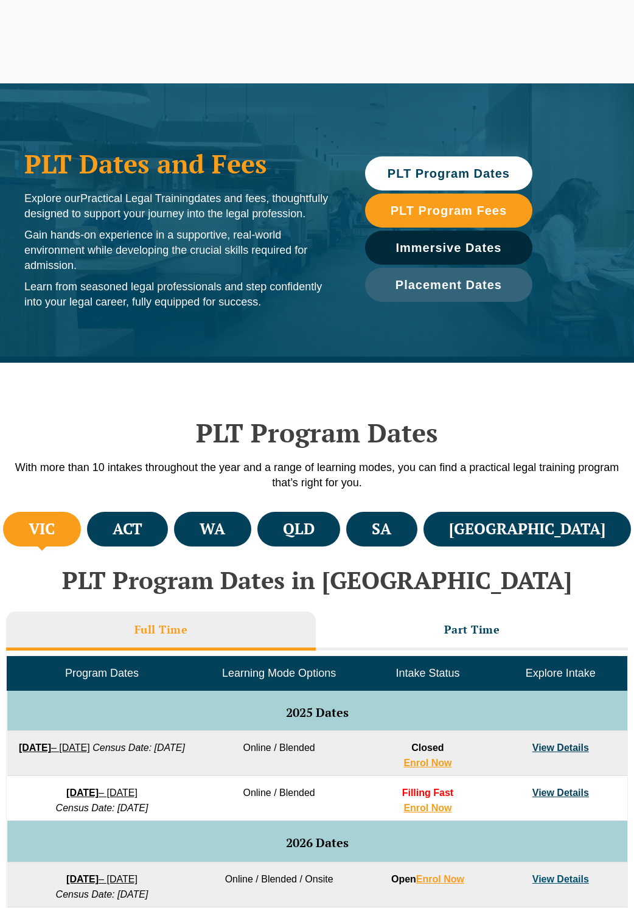 This screenshot has height=908, width=634. I want to click on span: 2026 Dates, so click(317, 842).